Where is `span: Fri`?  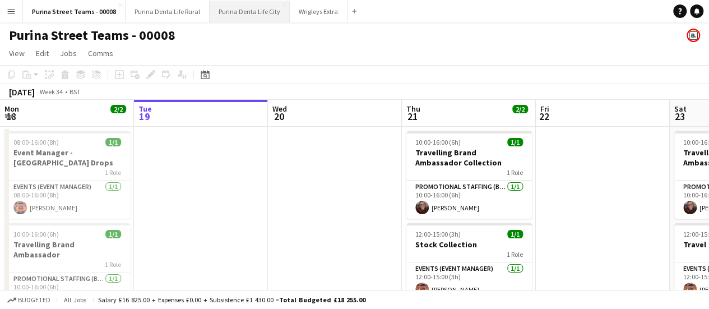
span: Fri is located at coordinates (545, 109).